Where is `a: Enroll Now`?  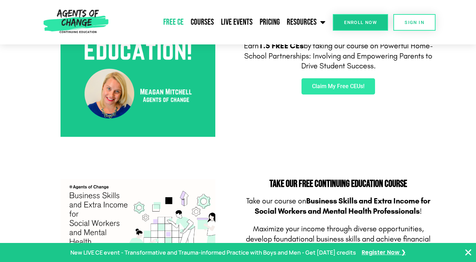 a: Enroll Now is located at coordinates (360, 22).